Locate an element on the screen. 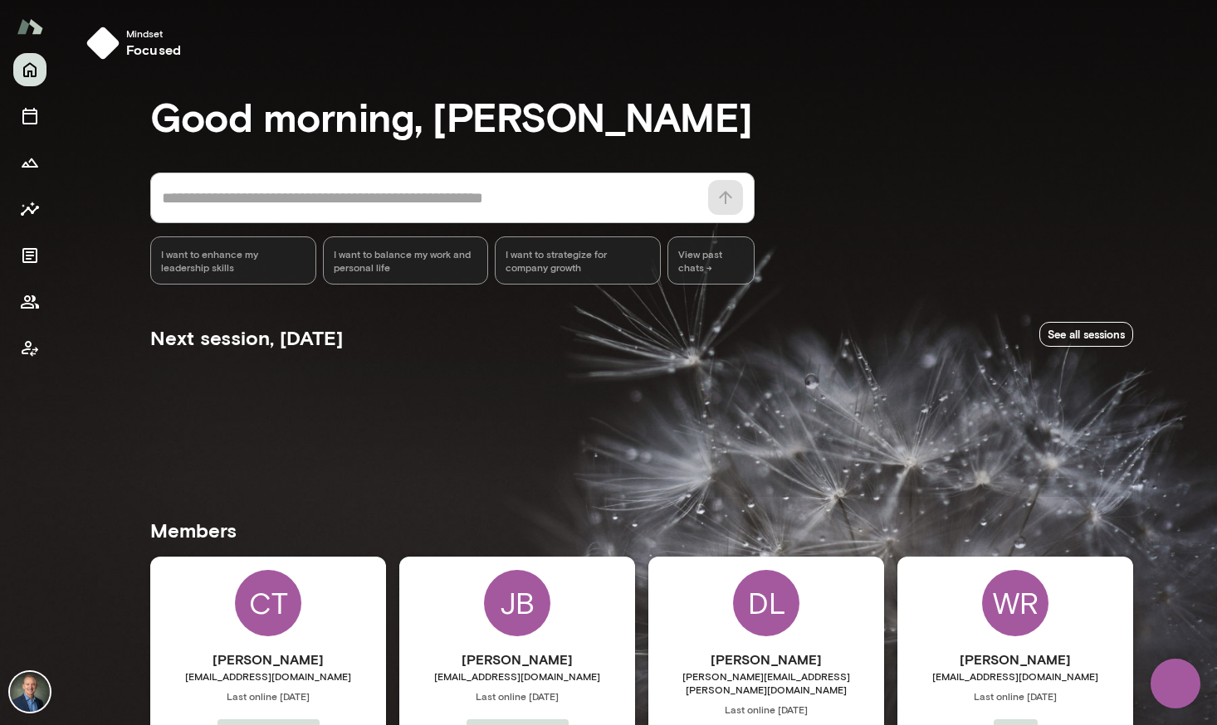  button: Client app is located at coordinates (30, 349).